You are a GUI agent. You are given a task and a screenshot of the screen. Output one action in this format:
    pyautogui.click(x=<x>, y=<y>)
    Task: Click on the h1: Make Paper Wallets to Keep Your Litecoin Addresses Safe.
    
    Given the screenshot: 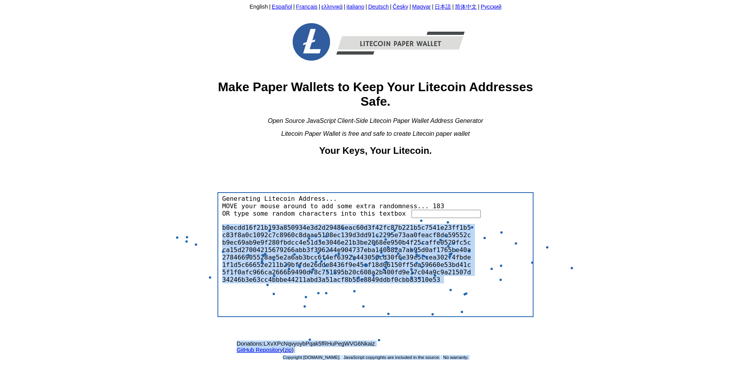 What is the action you would take?
    pyautogui.click(x=376, y=94)
    